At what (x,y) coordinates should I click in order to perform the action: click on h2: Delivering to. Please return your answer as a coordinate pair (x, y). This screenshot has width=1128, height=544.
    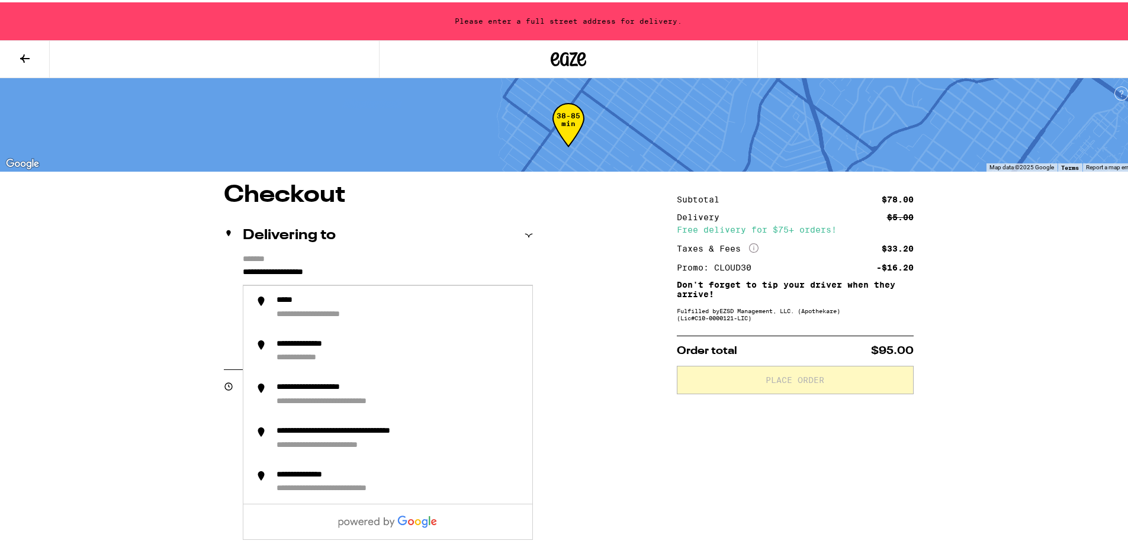
    Looking at the image, I should click on (289, 233).